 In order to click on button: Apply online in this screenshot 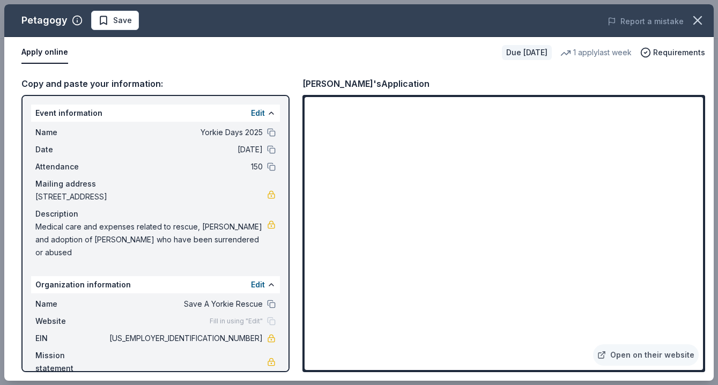, I will do `click(44, 53)`.